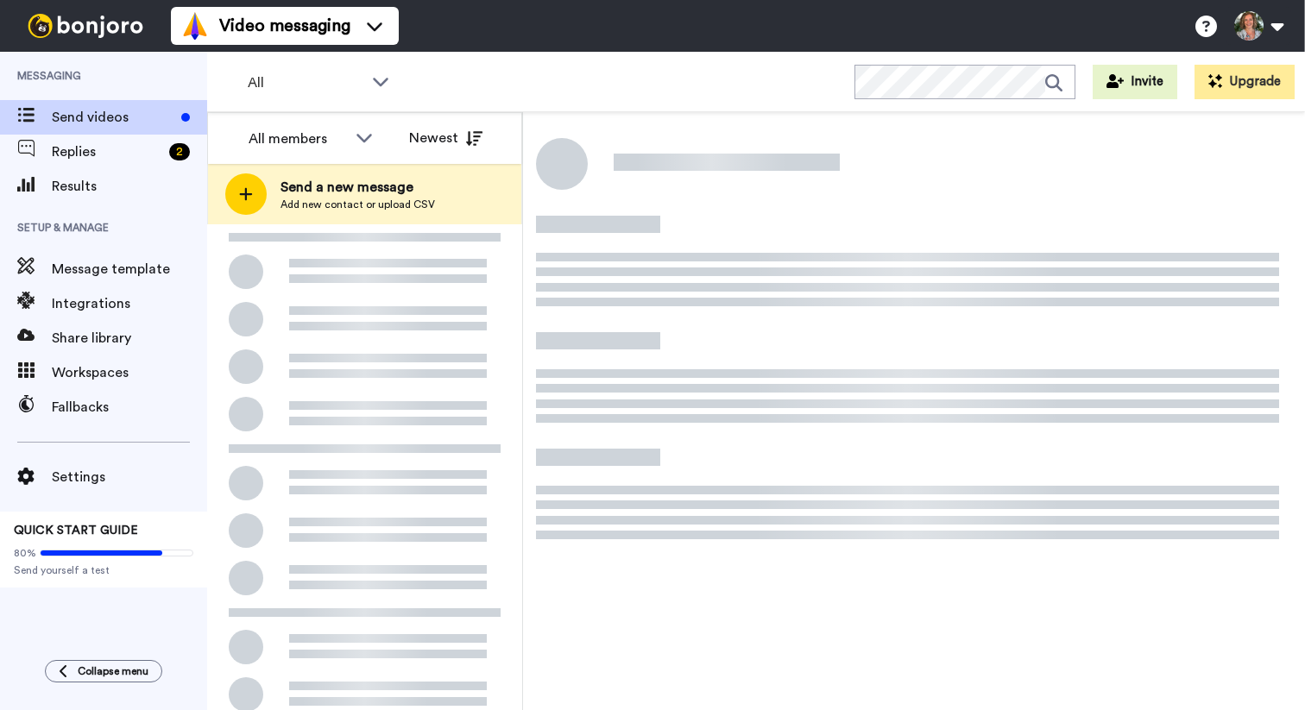  What do you see at coordinates (357, 205) in the screenshot?
I see `span: Add new contact or upload CSV` at bounding box center [357, 205].